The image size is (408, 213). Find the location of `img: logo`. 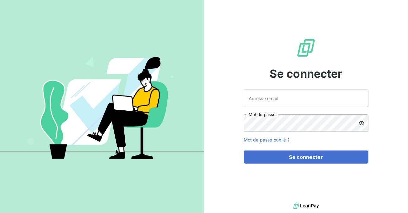

img: logo is located at coordinates (306, 206).